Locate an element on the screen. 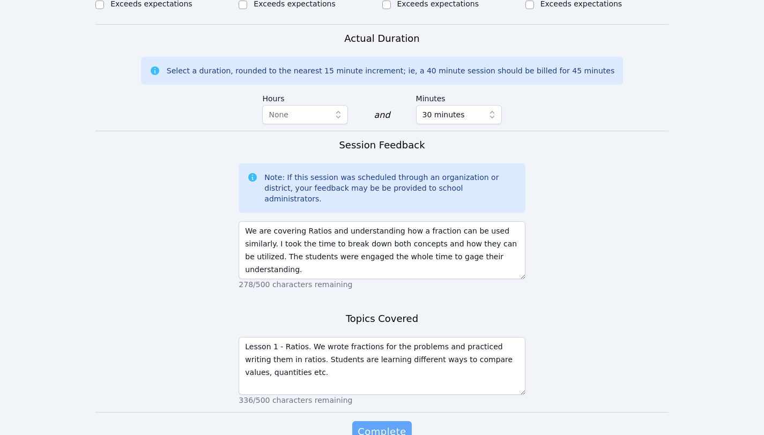  label: Minutes is located at coordinates (459, 97).